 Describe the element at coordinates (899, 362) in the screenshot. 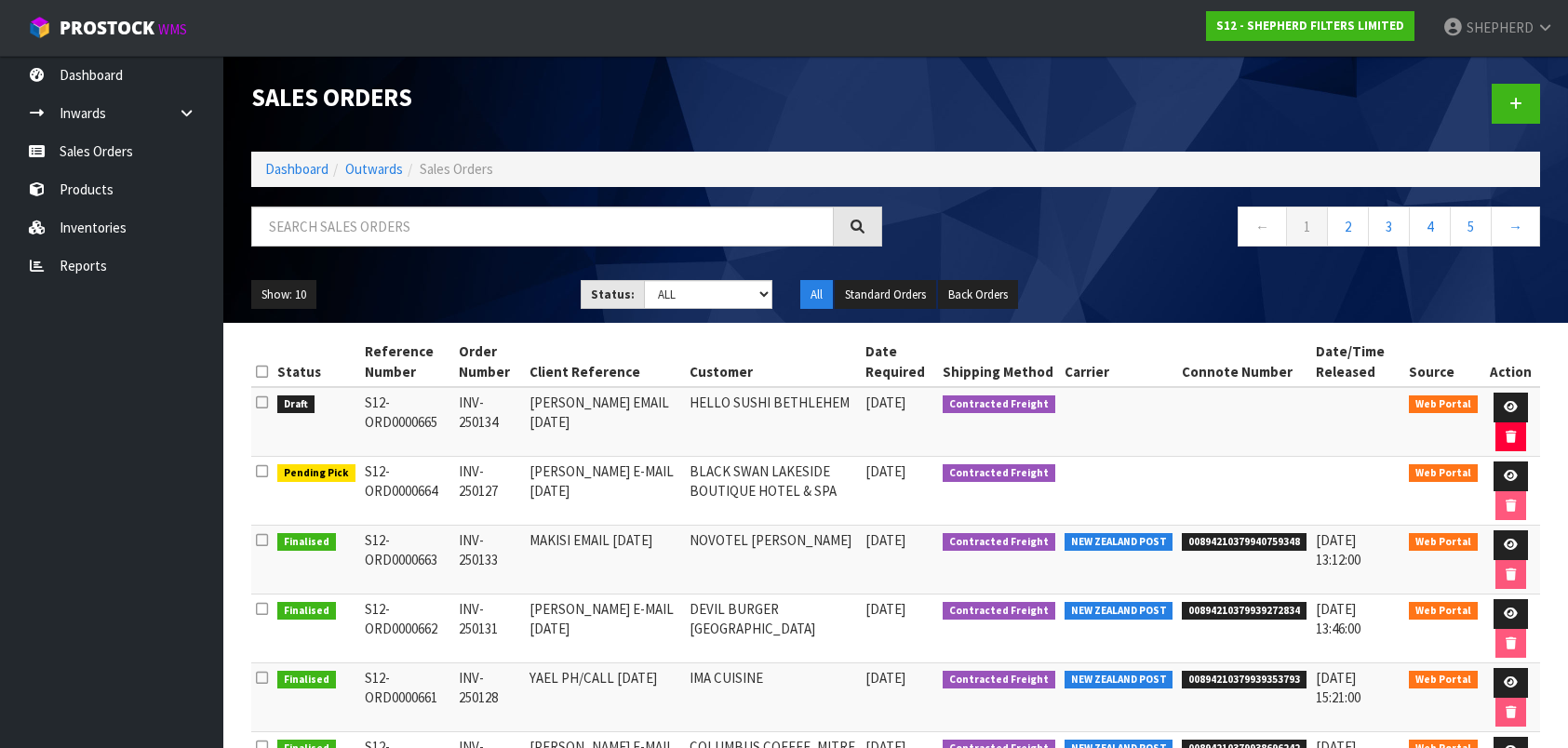

I see `th: Date Required` at that location.